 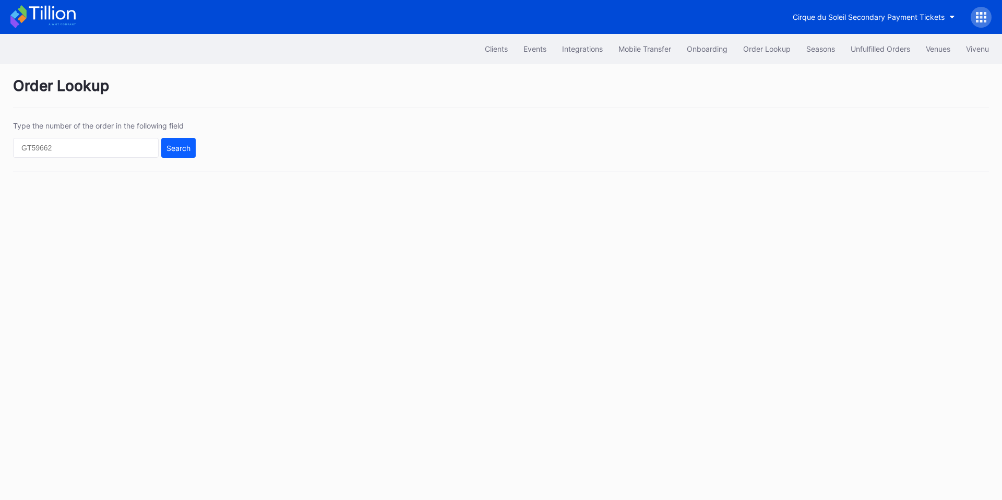 What do you see at coordinates (881, 49) in the screenshot?
I see `a: Unfulfilled Orders` at bounding box center [881, 49].